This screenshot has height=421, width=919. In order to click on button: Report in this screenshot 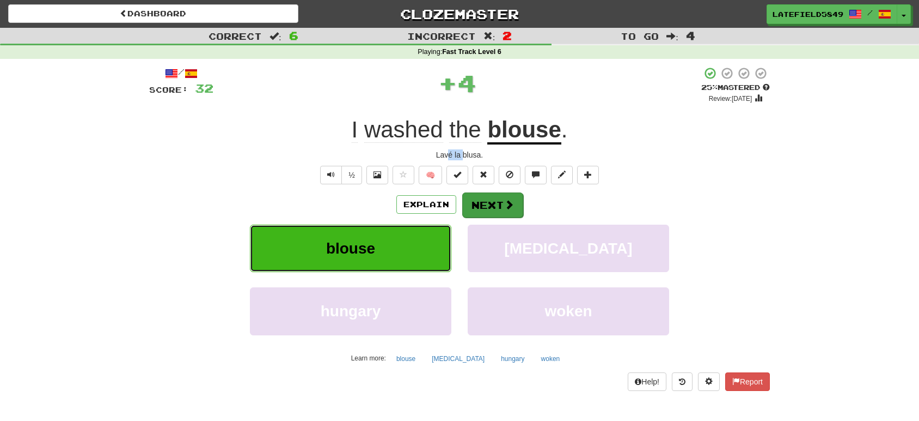, I will do `click(748, 381)`.